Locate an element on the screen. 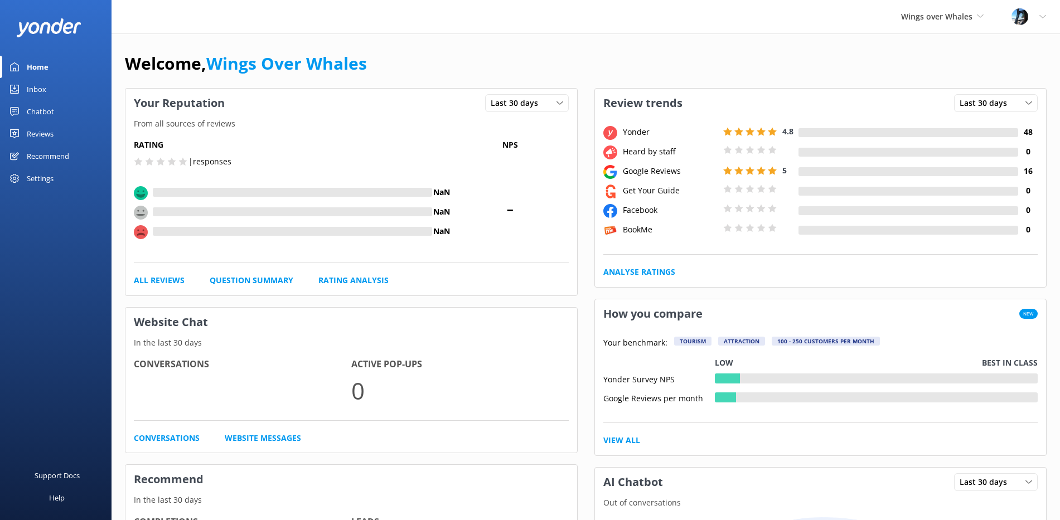 Image resolution: width=1060 pixels, height=520 pixels. div: Facebook is located at coordinates (670, 210).